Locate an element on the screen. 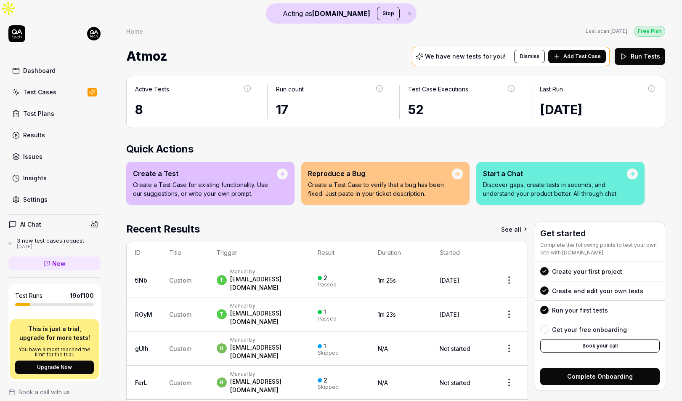 The image size is (682, 401). button: Upgrade Now is located at coordinates (54, 367).